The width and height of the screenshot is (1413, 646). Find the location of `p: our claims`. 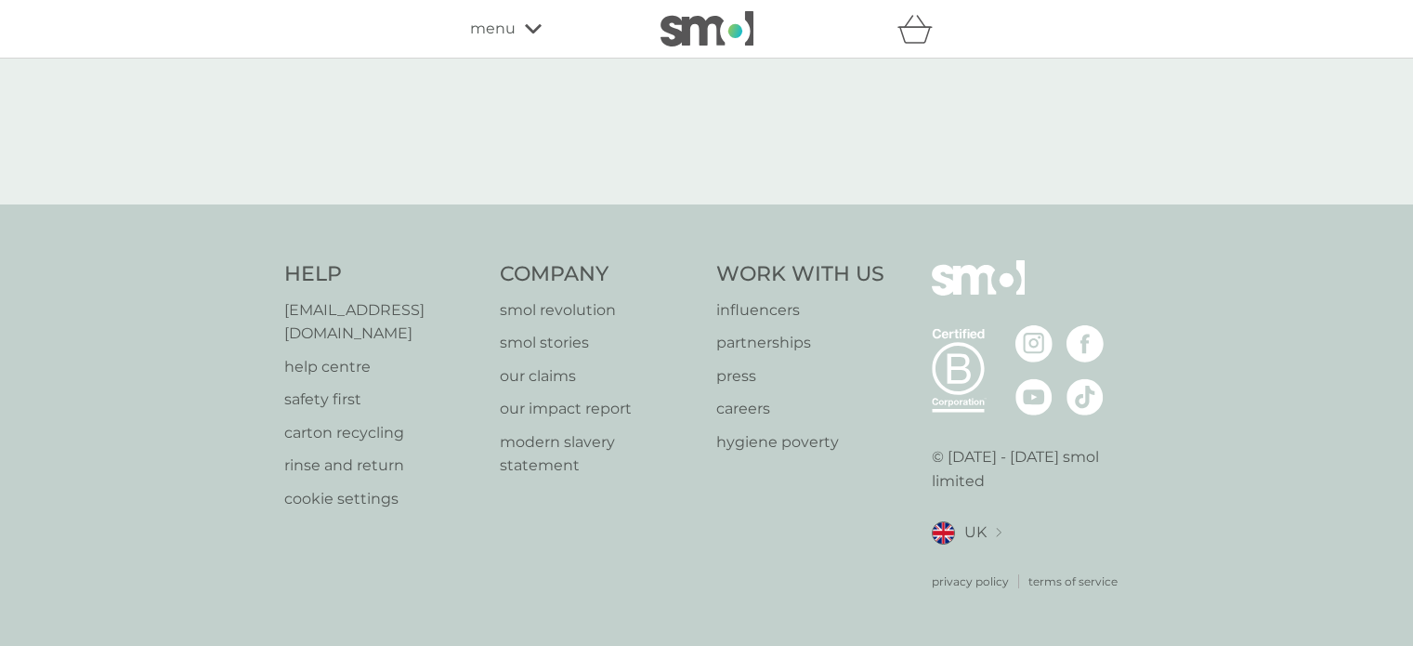

p: our claims is located at coordinates (598, 376).